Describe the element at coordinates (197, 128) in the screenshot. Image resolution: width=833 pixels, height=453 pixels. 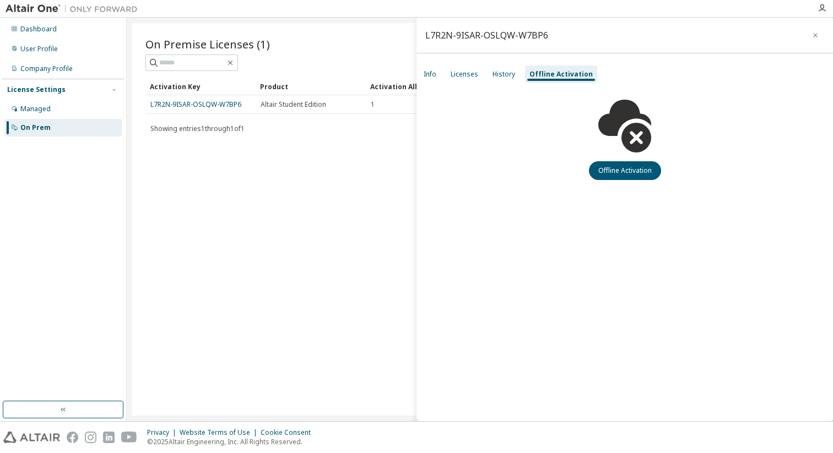
I see `span: Showing entries 1 through 1 of 1` at that location.